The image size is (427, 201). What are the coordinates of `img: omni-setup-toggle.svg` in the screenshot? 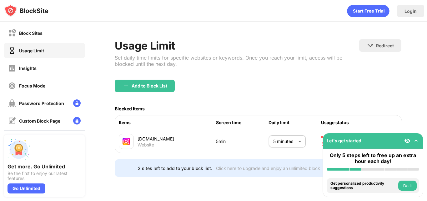 It's located at (417, 141).